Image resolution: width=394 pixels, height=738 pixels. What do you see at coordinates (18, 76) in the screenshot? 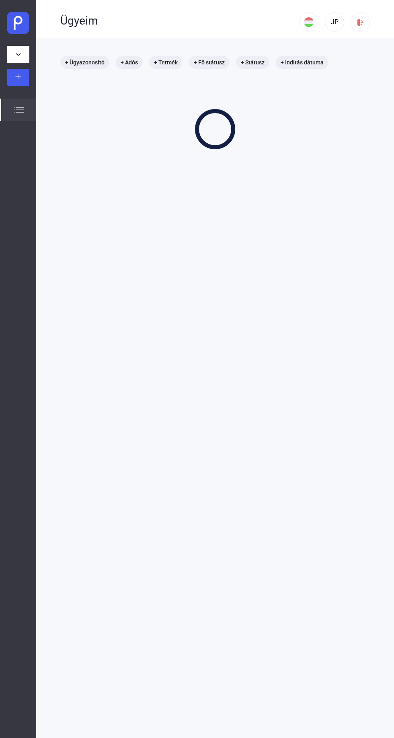
I see `img: plus-white.svg` at bounding box center [18, 76].